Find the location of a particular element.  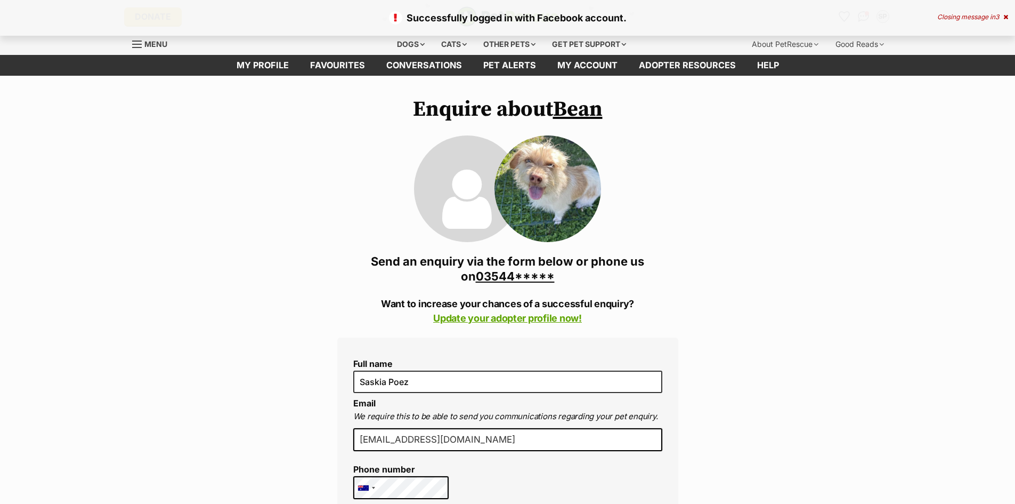

h3: Send an enquiry via the form below or phone us on is located at coordinates (508, 269).